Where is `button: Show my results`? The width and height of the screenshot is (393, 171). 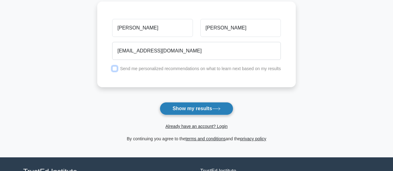 button: Show my results is located at coordinates (196, 109).